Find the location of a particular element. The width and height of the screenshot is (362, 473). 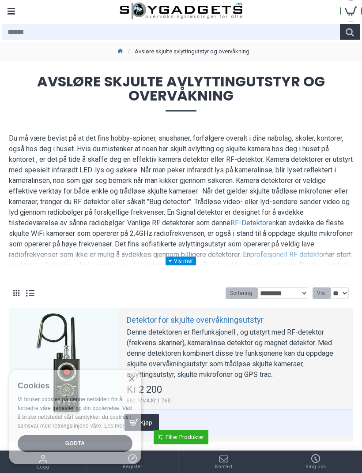

span: Avsløre skjulte avlyttingutstyr og overvåkning is located at coordinates (181, 93).